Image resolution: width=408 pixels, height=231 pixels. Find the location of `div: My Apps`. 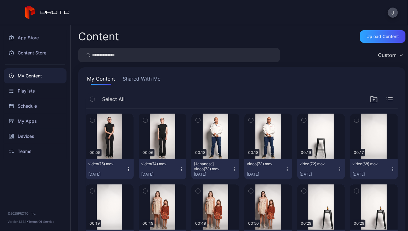

div: My Apps is located at coordinates (35, 121).